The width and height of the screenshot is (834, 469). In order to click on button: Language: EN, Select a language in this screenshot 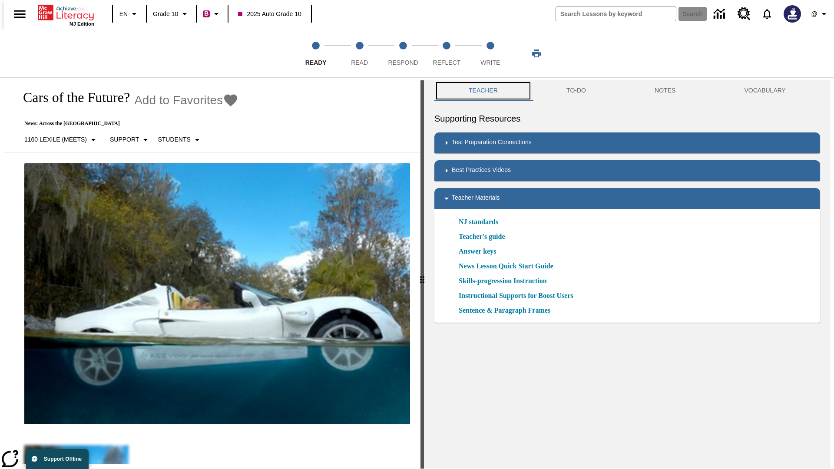, I will do `click(129, 14)`.